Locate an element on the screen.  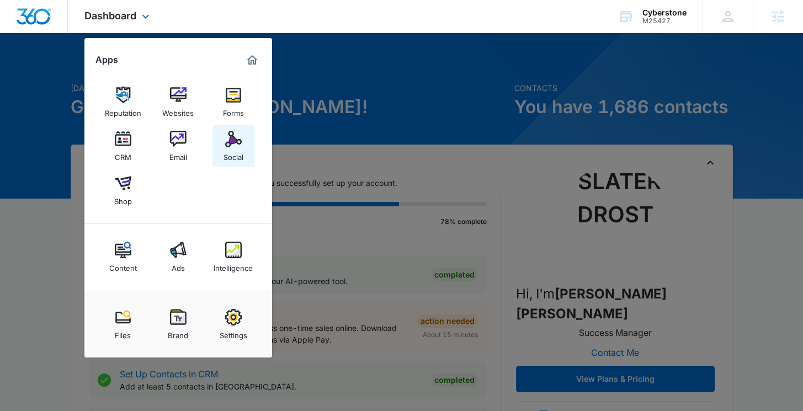
a: Brand is located at coordinates (178, 324).